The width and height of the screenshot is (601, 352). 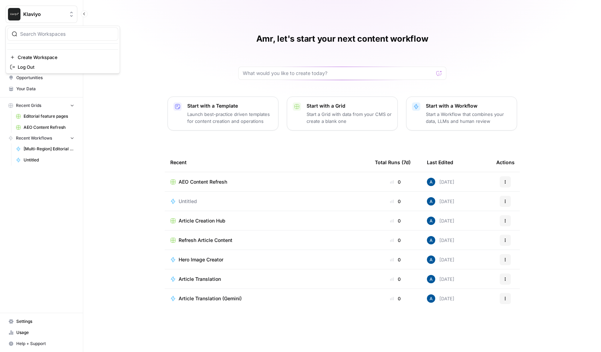 What do you see at coordinates (63, 67) in the screenshot?
I see `a: Log Out` at bounding box center [63, 67].